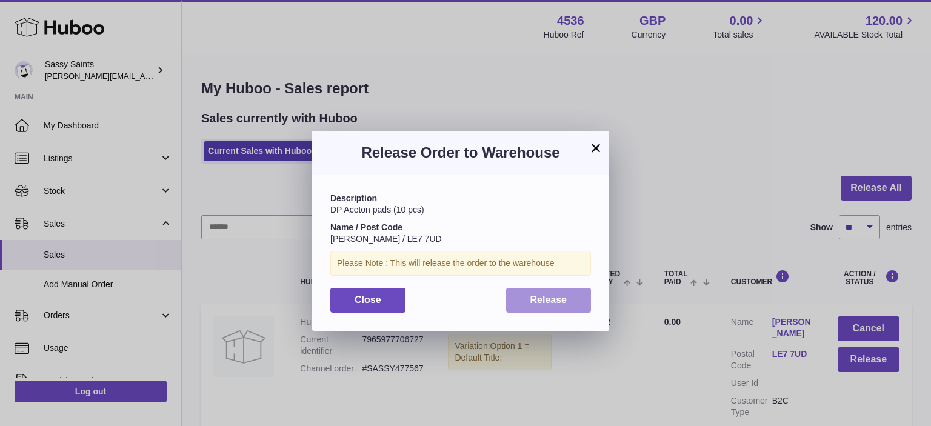 The image size is (931, 426). What do you see at coordinates (368, 300) in the screenshot?
I see `button: Close` at bounding box center [368, 300].